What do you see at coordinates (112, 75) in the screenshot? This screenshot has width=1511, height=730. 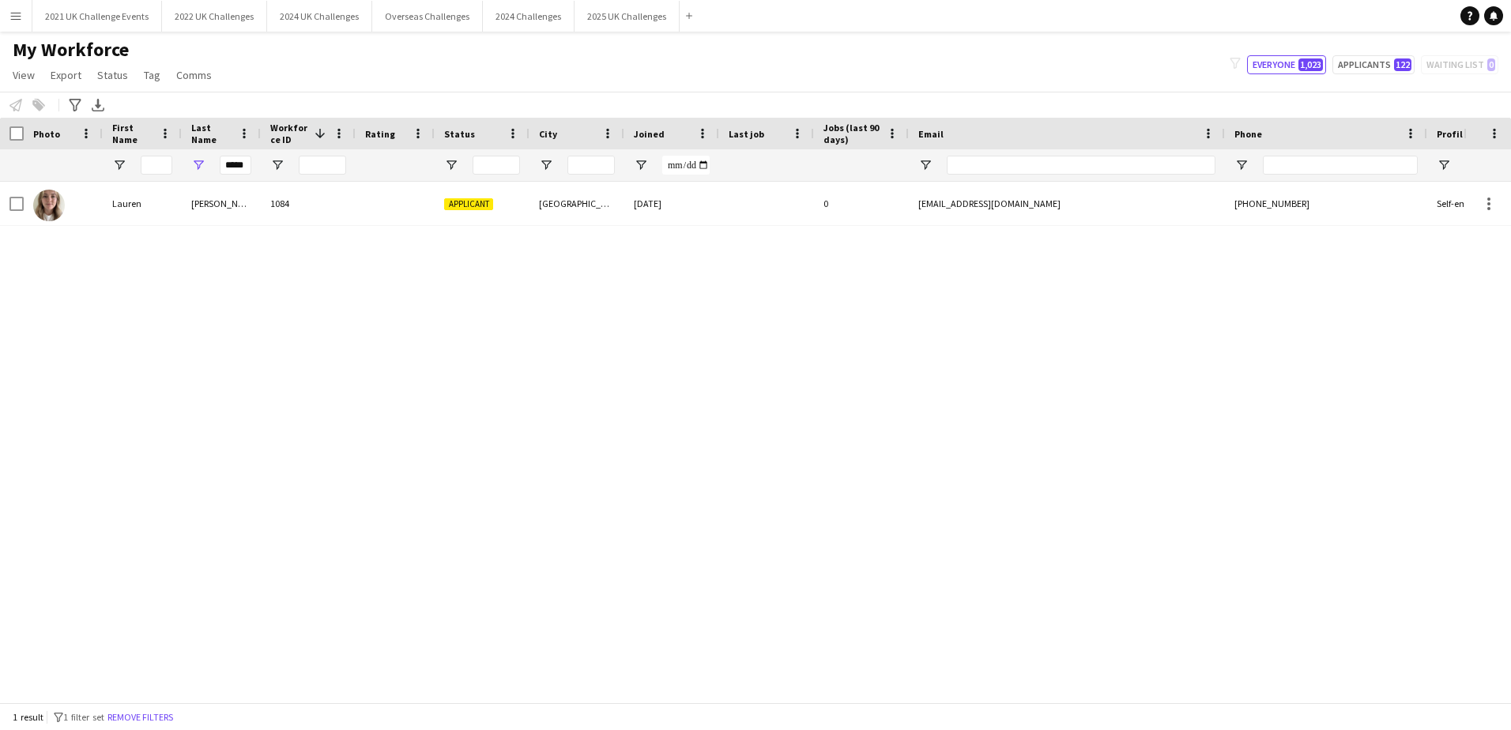 I see `a: Status` at bounding box center [112, 75].